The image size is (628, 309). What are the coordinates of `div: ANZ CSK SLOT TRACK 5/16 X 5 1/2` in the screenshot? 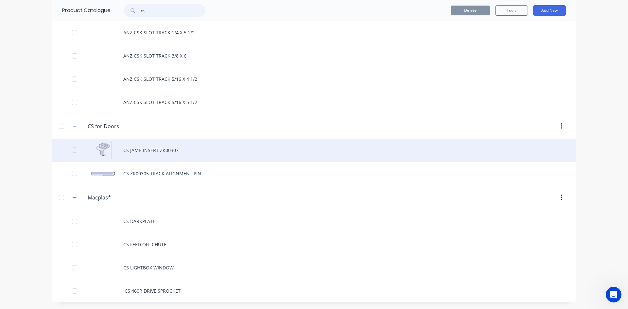 It's located at (314, 102).